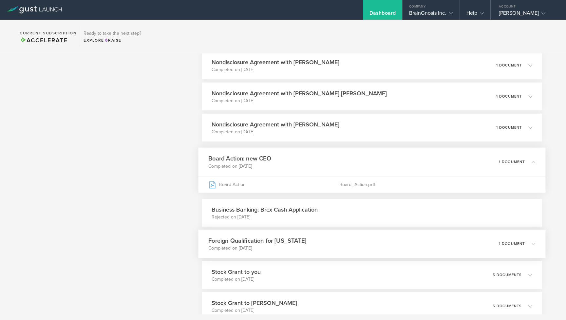  What do you see at coordinates (475, 15) in the screenshot?
I see `div: Help` at bounding box center [475, 15].